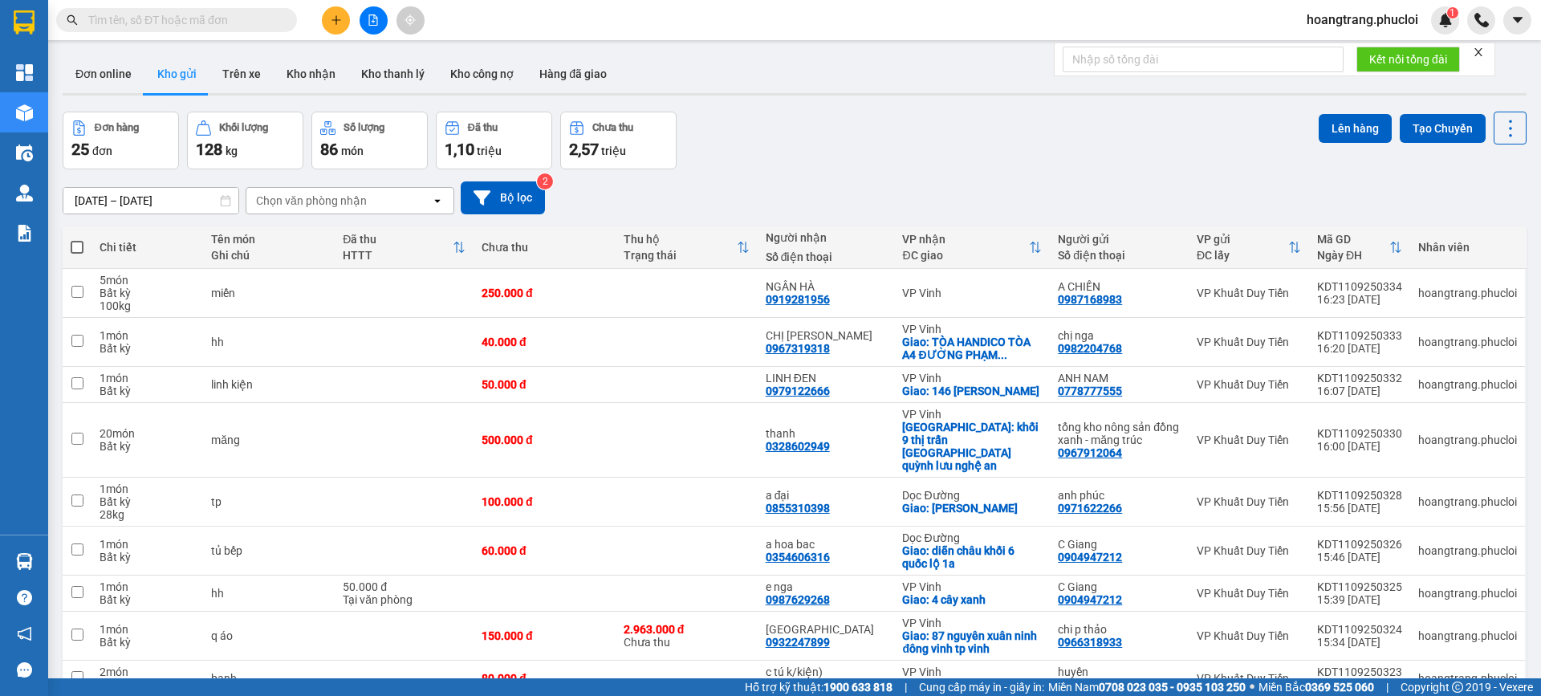 Image resolution: width=1541 pixels, height=696 pixels. I want to click on div: 500.000 đ, so click(544, 440).